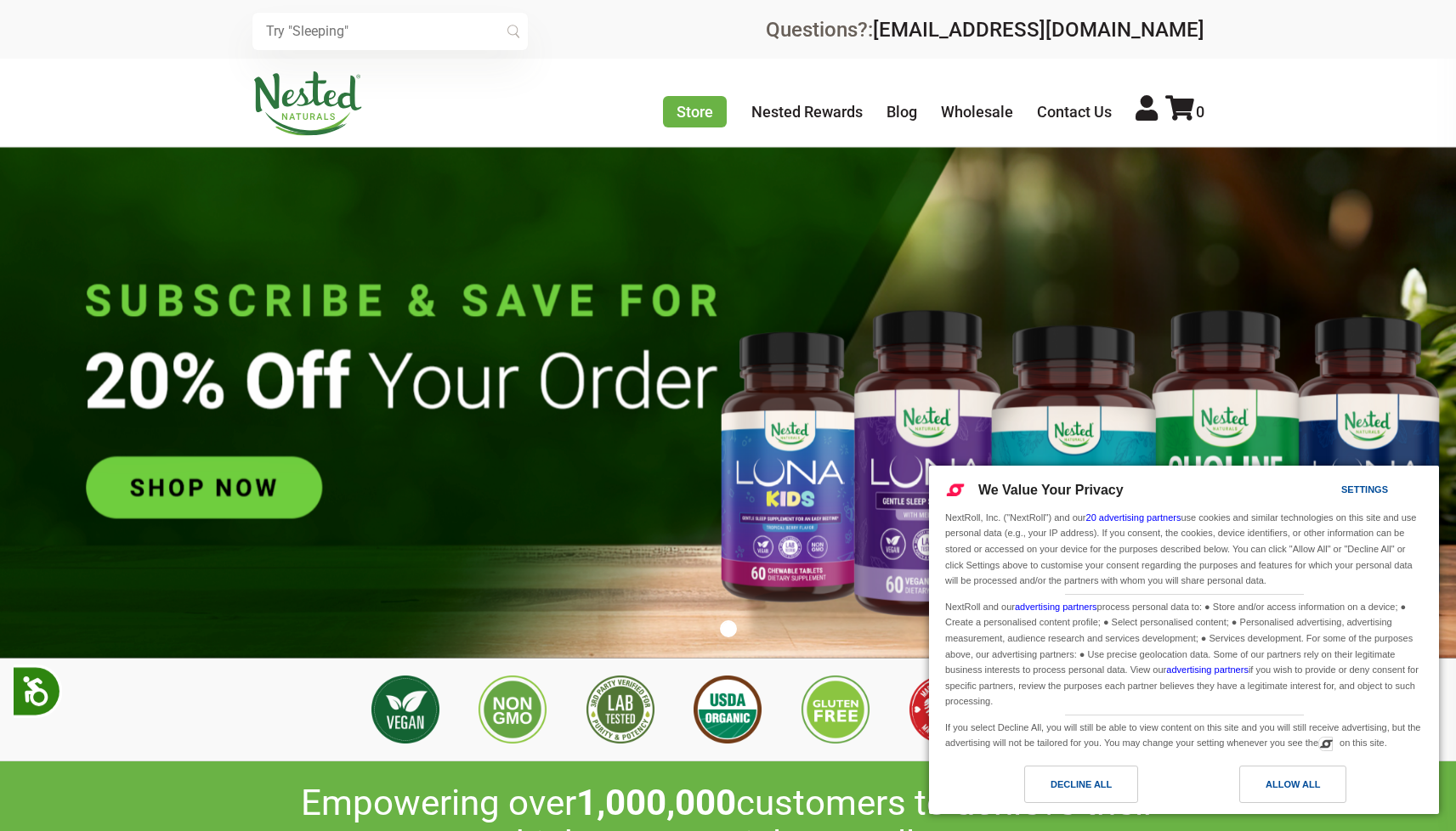  I want to click on div: NextRoll, Inc. ("NextRoll") and our use cookies and similar technologies on this site and use per..., so click(1184, 549).